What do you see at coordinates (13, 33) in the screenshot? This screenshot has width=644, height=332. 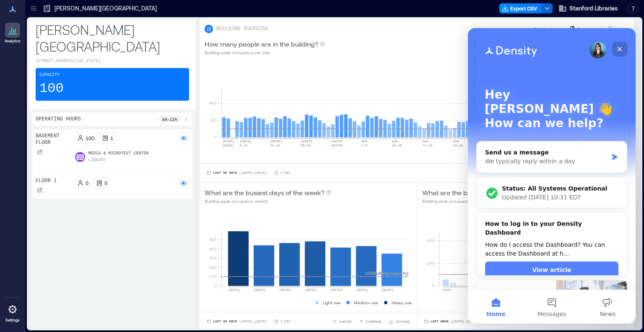 I see `a: Analytics` at bounding box center [13, 33].